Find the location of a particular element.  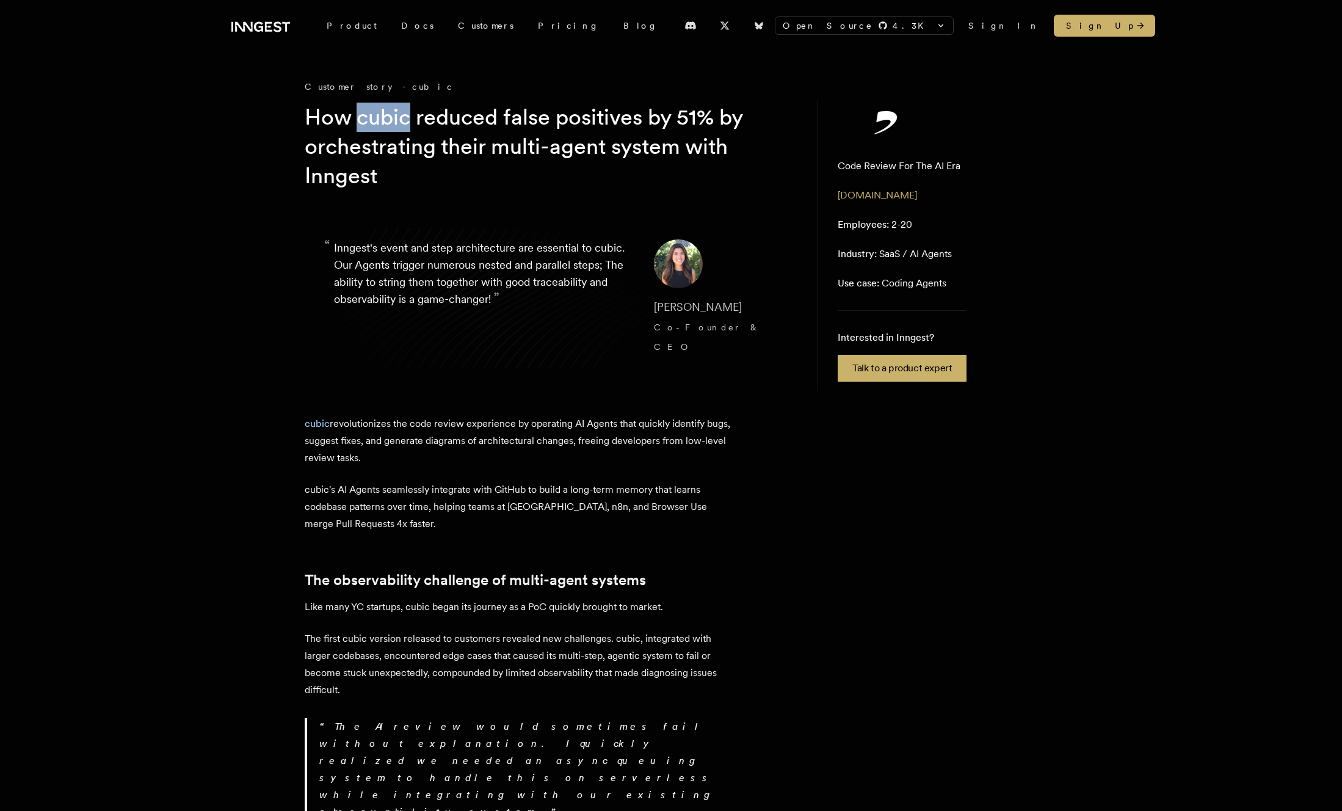

span: 4.3 K is located at coordinates (912, 26).